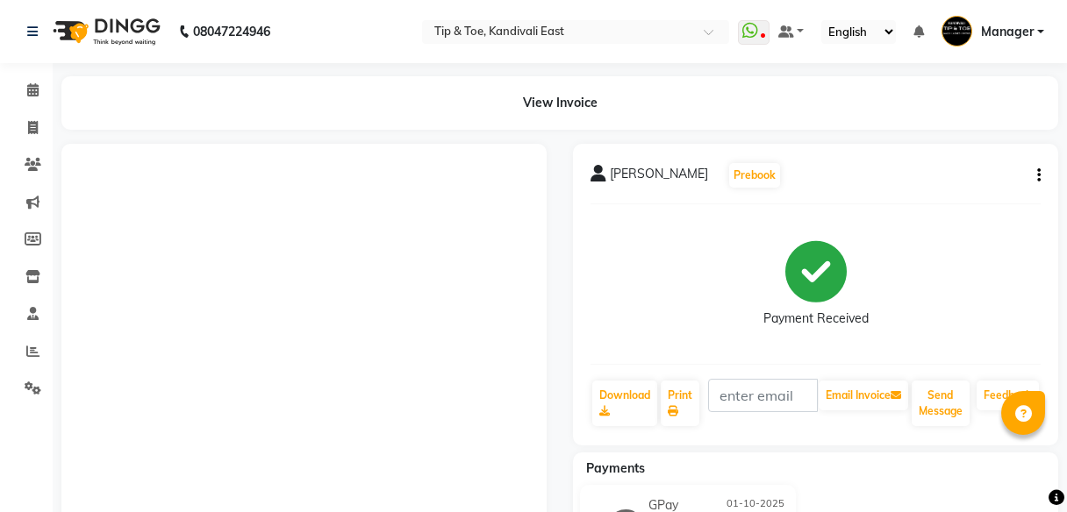 The height and width of the screenshot is (512, 1067). I want to click on b: 08047224946, so click(232, 32).